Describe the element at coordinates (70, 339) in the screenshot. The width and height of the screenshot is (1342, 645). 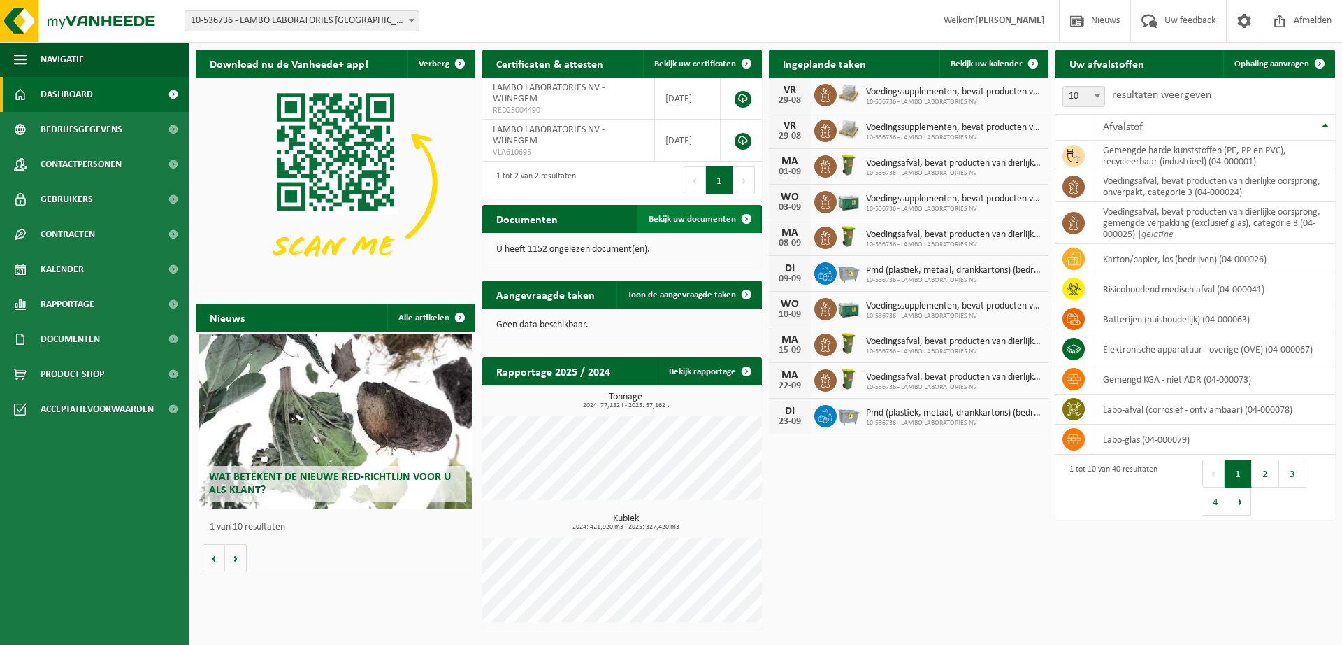
I see `span: Documenten` at that location.